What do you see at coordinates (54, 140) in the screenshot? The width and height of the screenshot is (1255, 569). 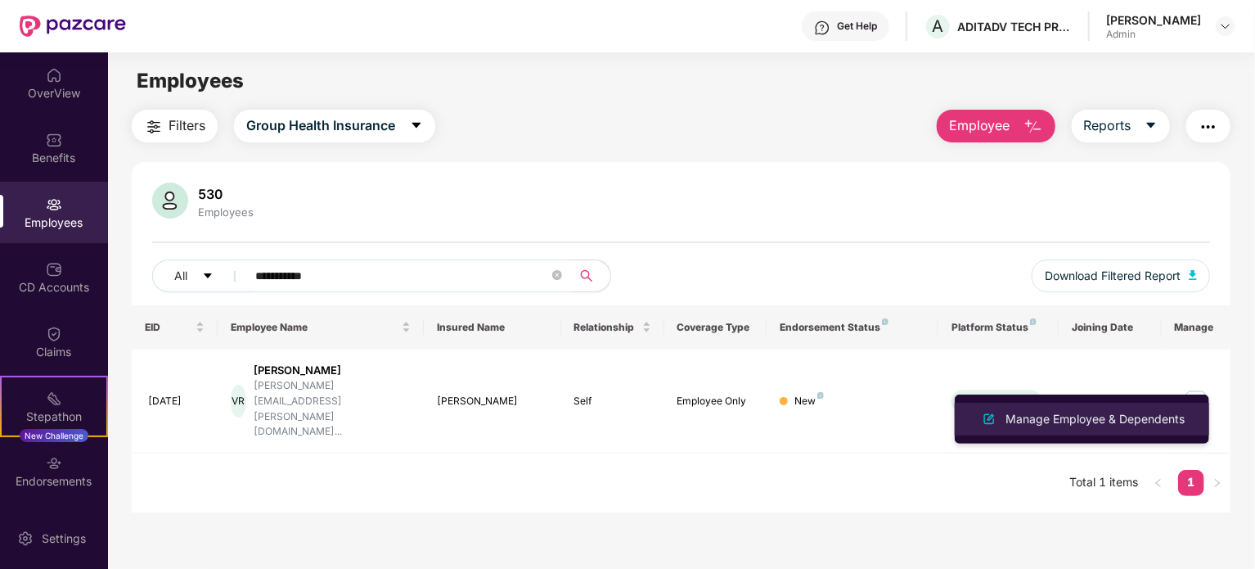 I see `img: svg+xml;base64,PHN2ZyBpZD0iQmVuZWZpdHMiIHhtbG5zPSJodHRwOi8vd3d3LnczLm9yZy8yMDAwL3N2ZyIgd2lkdGg9Ij...` at bounding box center [54, 140].